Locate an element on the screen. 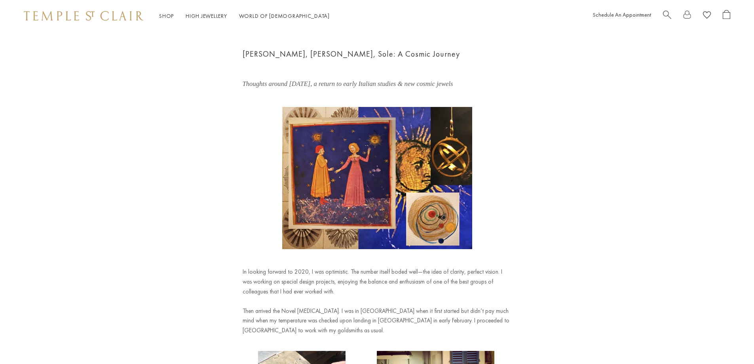 Image resolution: width=754 pixels, height=364 pixels. a: Search is located at coordinates (667, 16).